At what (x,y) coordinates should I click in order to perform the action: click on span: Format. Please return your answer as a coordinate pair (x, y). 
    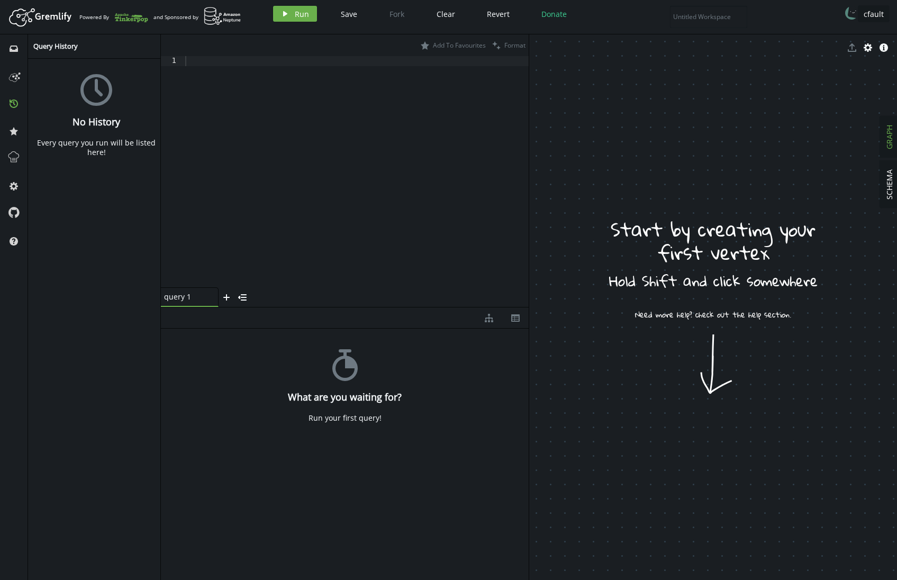
    Looking at the image, I should click on (515, 45).